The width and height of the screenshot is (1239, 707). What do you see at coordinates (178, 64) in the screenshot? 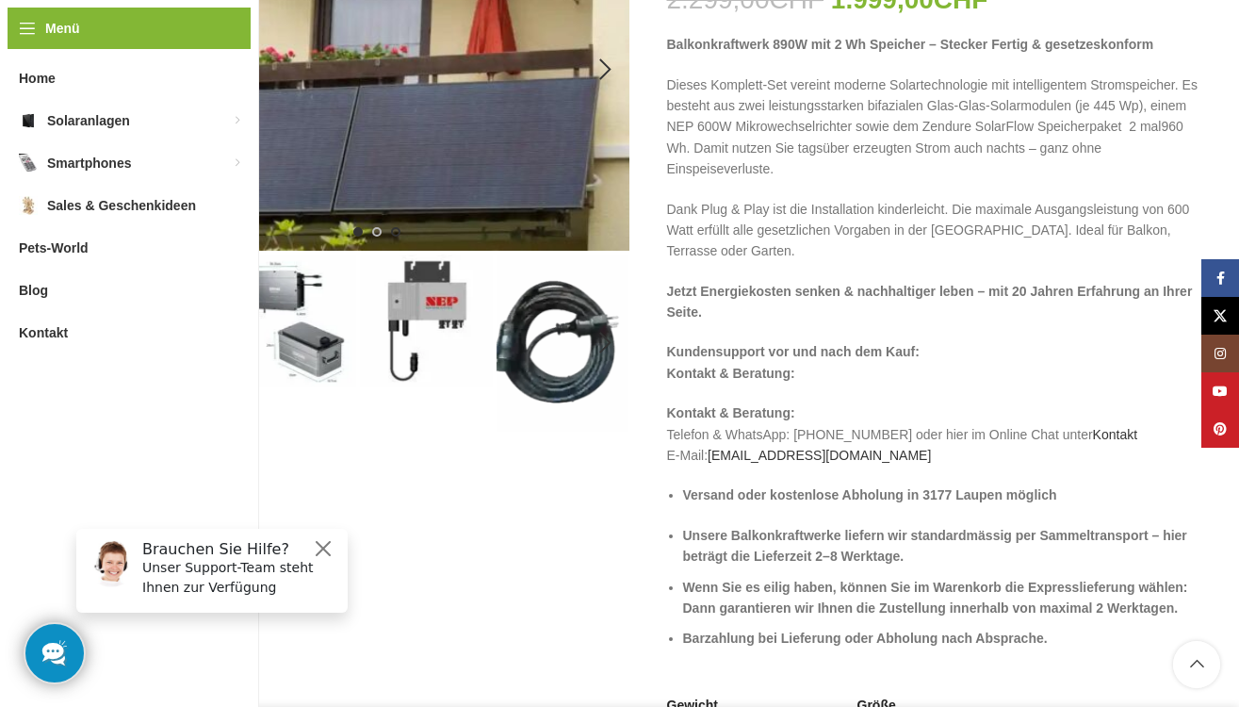
I see `p: Unser Support-Team steht Ihnen zur Verfügung` at bounding box center [178, 64].